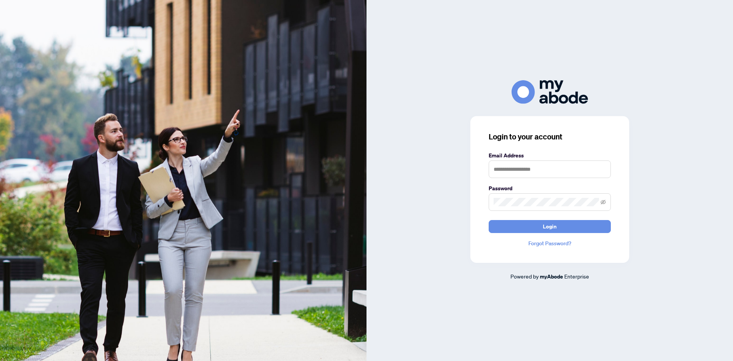  I want to click on label: Password, so click(550, 188).